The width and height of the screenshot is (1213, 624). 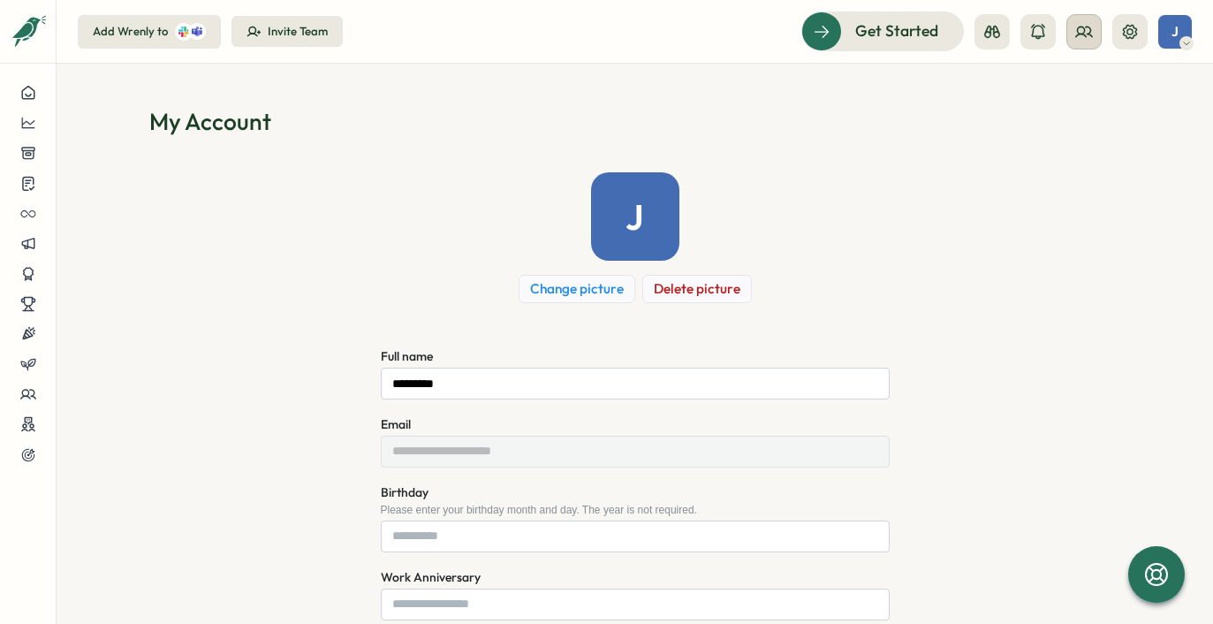 What do you see at coordinates (287, 32) in the screenshot?
I see `a: Invite Team` at bounding box center [287, 32].